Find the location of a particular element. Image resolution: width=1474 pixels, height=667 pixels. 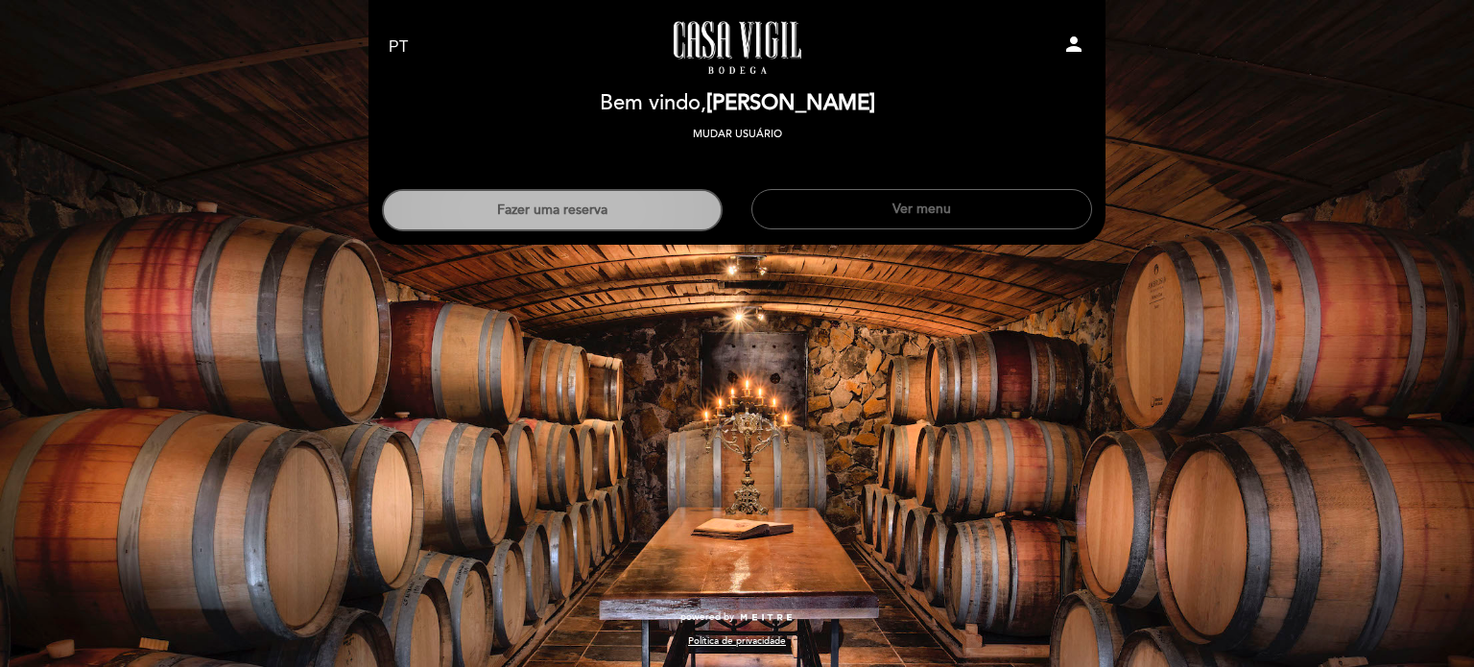

img: MEITRE is located at coordinates (766, 618).